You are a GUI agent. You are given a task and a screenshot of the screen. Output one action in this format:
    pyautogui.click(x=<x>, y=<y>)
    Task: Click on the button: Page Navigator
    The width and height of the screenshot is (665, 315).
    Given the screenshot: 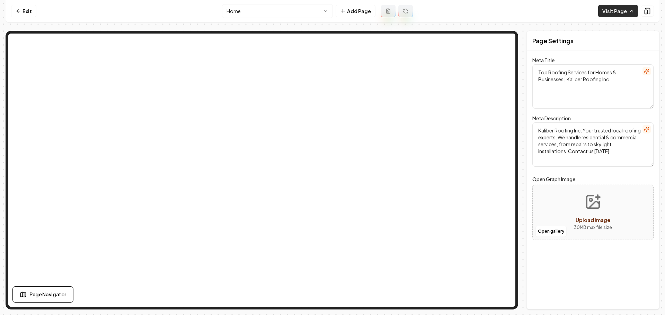 What is the action you would take?
    pyautogui.click(x=43, y=295)
    